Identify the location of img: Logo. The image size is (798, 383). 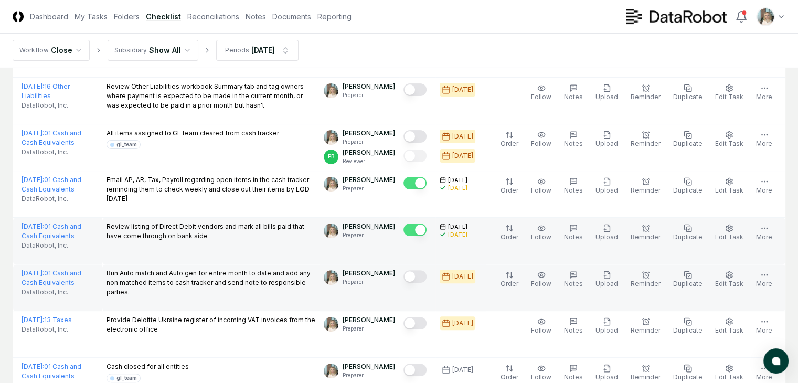
(18, 16).